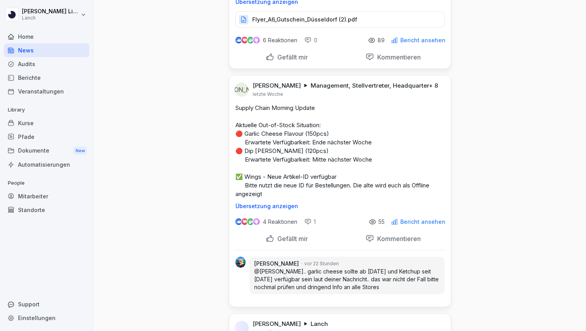  What do you see at coordinates (47, 151) in the screenshot?
I see `a: DokumenteNew` at bounding box center [47, 151].